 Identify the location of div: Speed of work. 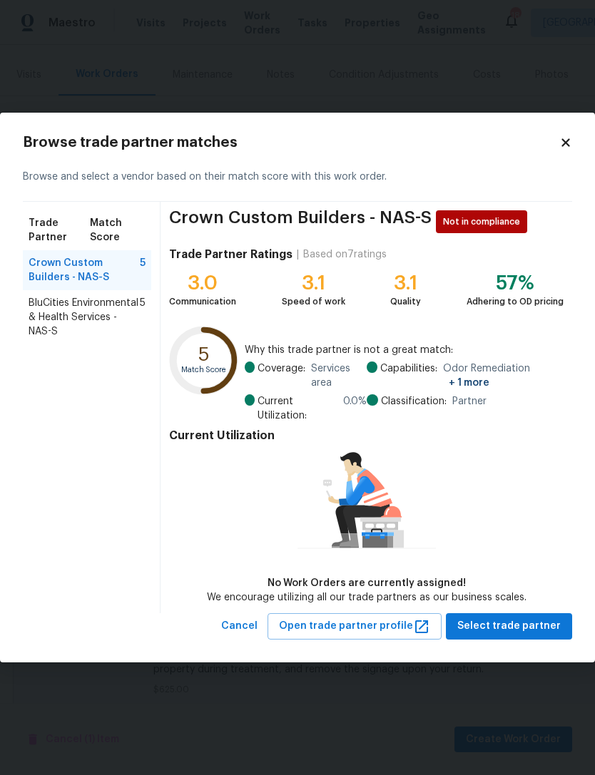
(313, 302).